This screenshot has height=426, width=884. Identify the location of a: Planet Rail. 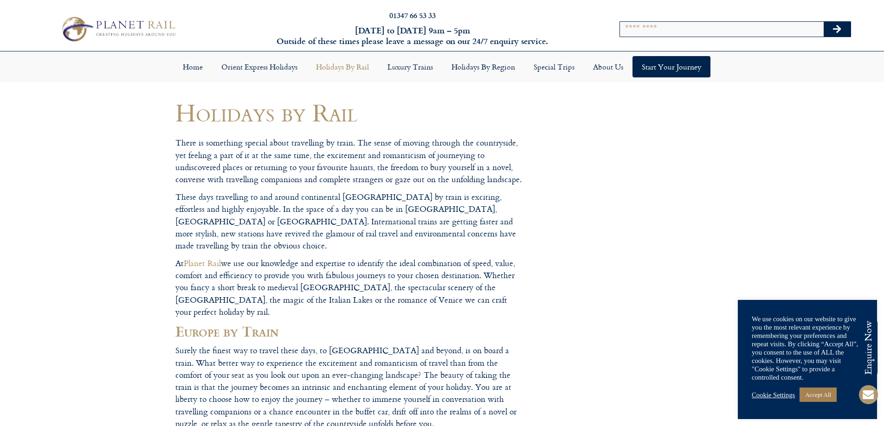
(202, 263).